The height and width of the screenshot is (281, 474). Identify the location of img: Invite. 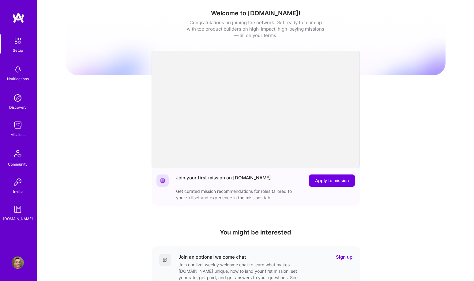
(18, 182).